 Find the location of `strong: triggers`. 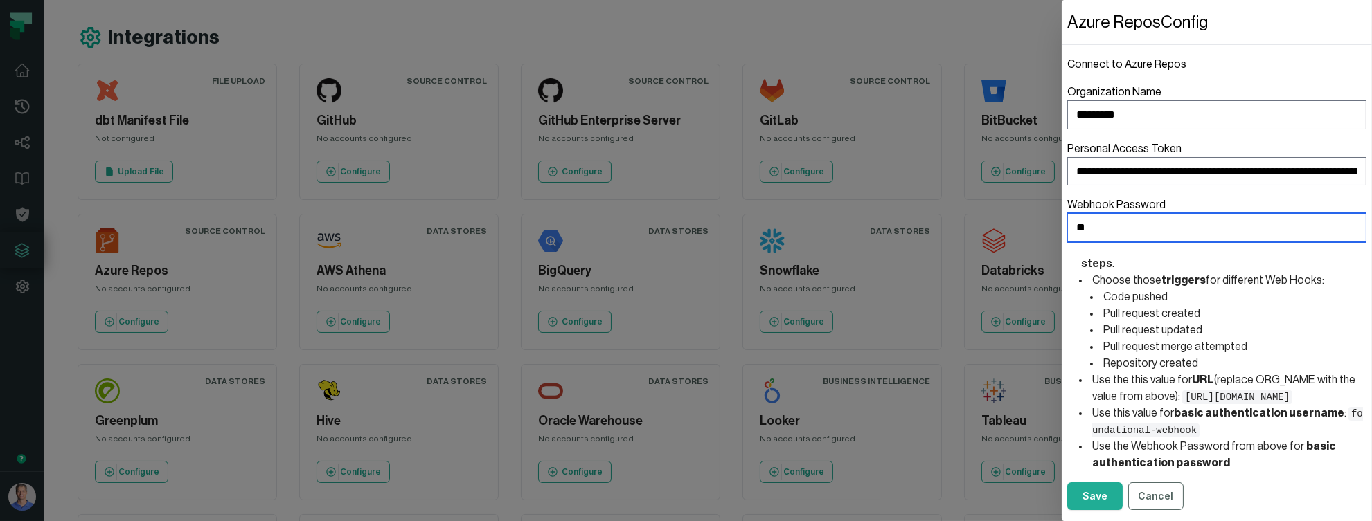

strong: triggers is located at coordinates (1183, 280).